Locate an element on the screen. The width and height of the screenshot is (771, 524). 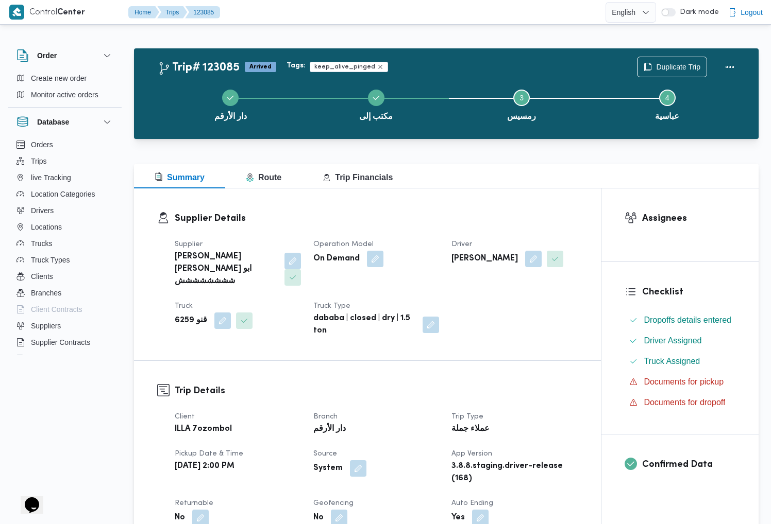
b: Tags: is located at coordinates (296, 66).